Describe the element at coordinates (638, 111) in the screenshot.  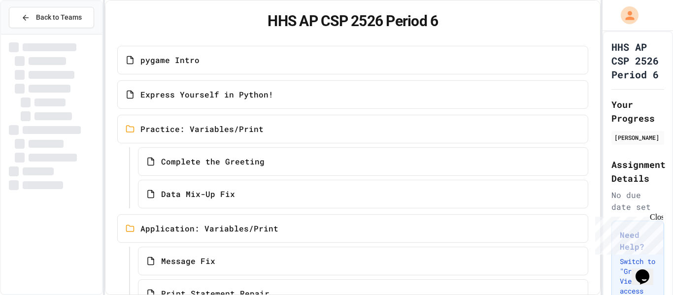
I see `h2: Your Progress` at that location.